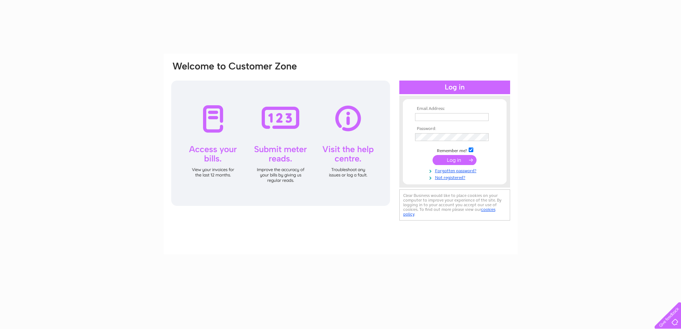  Describe the element at coordinates (449, 211) in the screenshot. I see `a: cookies policy` at that location.